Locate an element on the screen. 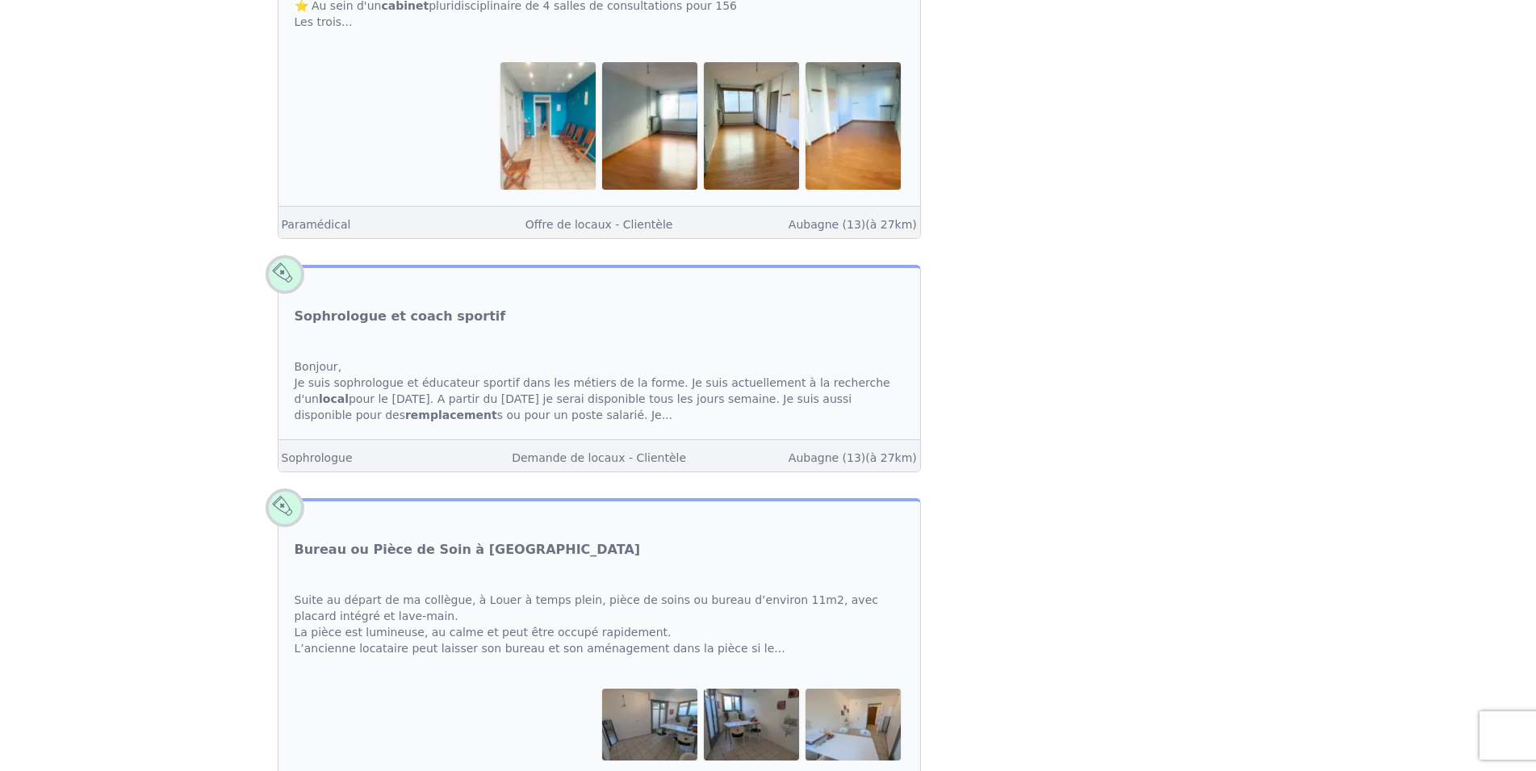  a: Sophrologue is located at coordinates (317, 458).